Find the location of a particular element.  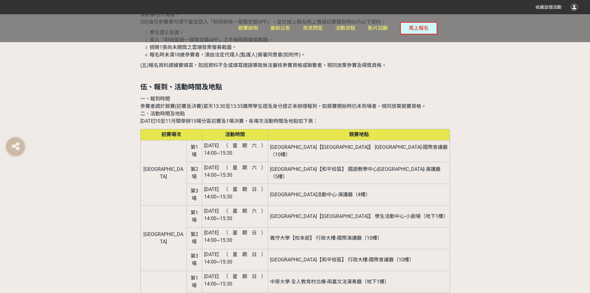

span: 參賽者請於競賽(初賽及決賽)當天13:30至13:55攜帶學生證及身分證正本辦理報到，如競賽開始時仍未到場者，視同放棄競賽資格。 is located at coordinates (283, 106).